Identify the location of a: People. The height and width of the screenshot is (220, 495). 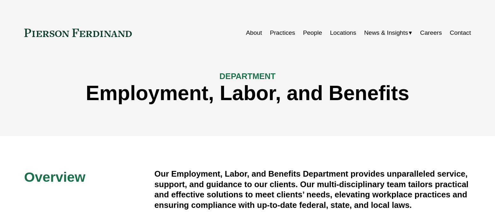
(312, 33).